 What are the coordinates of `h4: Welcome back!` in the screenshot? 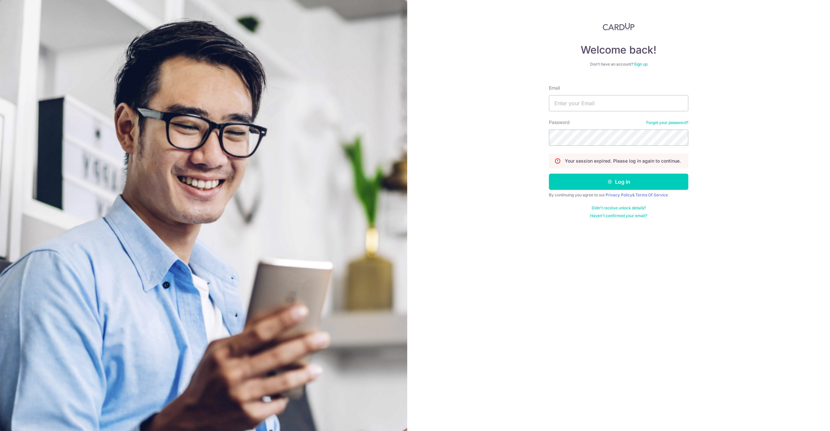 It's located at (619, 50).